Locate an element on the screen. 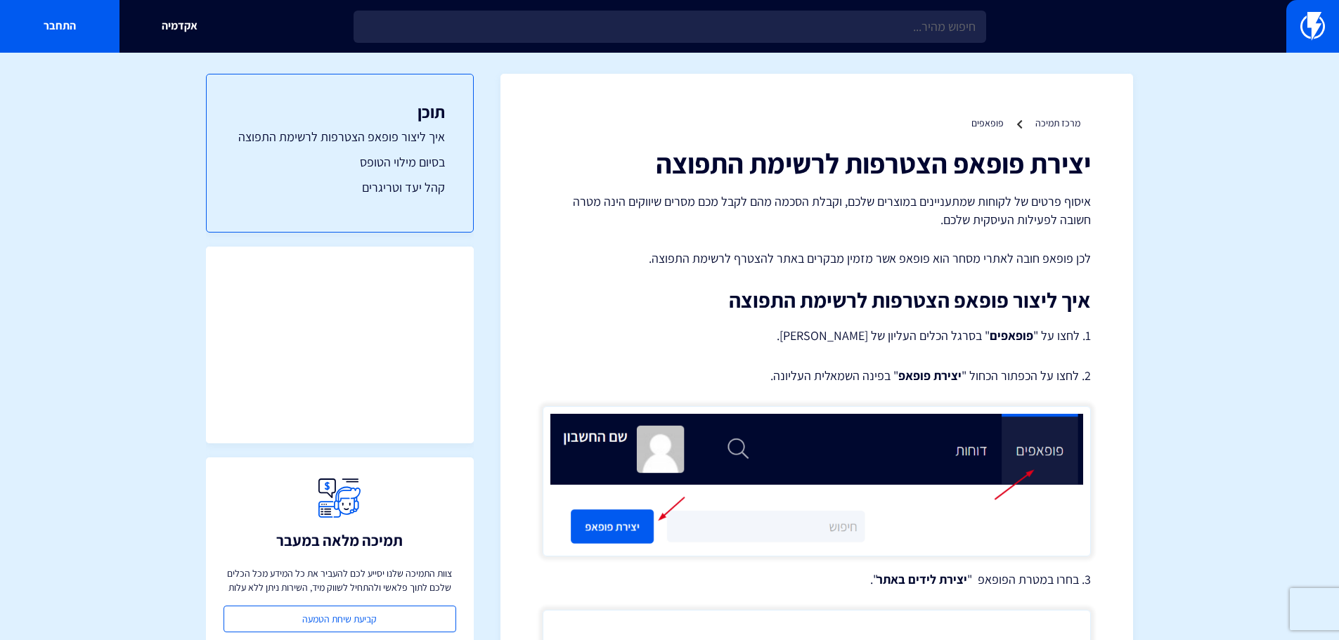  p: לכן פופאפ חובה לאתרי מסחר הוא פופאפ אשר מזמין מבקרים באתר להצטרף לרשימת התפוצה. is located at coordinates (817, 259).